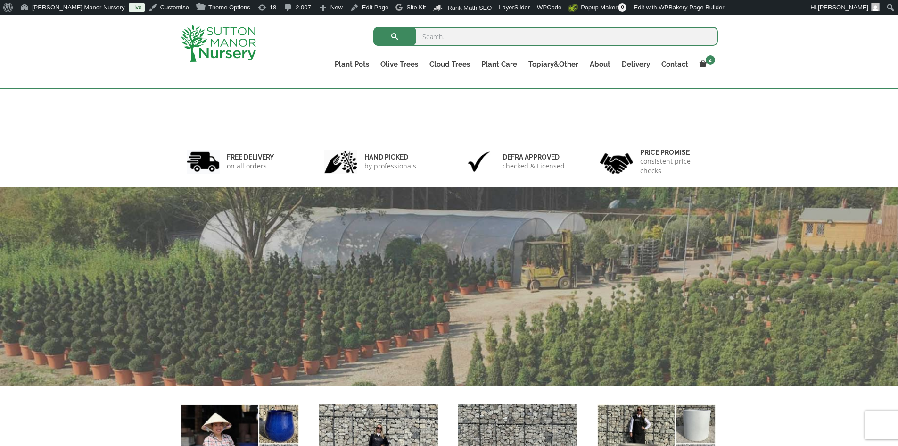 This screenshot has width=898, height=446. I want to click on img: 1.jpg, so click(203, 161).